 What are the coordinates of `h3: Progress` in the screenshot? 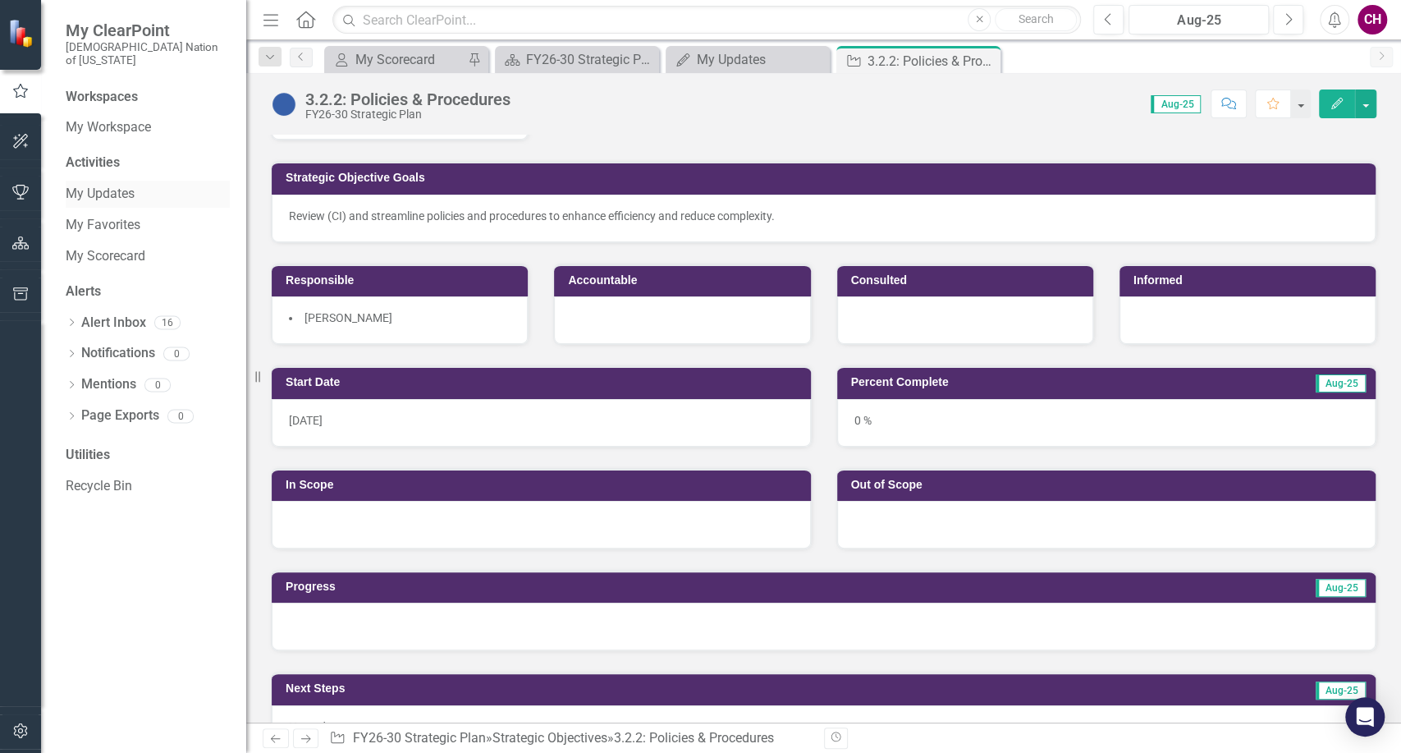 It's located at (551, 586).